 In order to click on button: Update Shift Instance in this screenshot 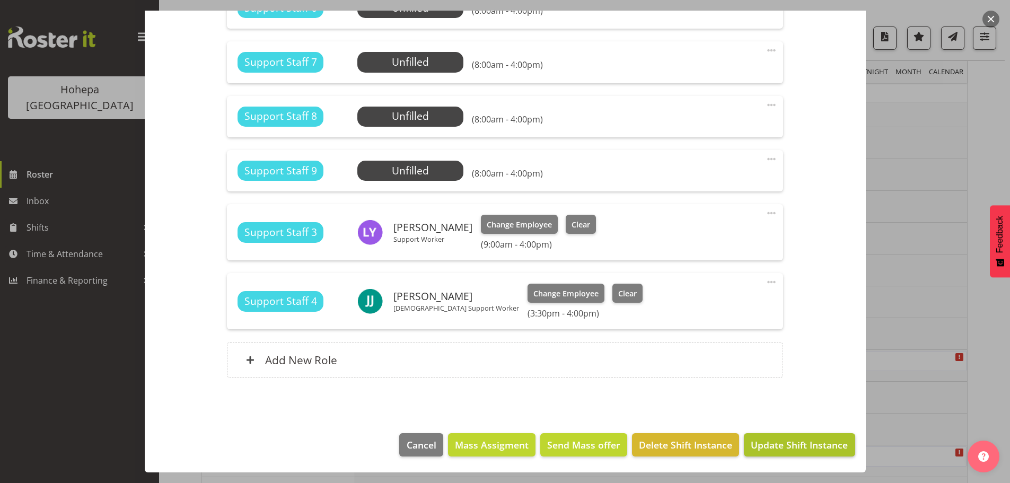, I will do `click(799, 445)`.